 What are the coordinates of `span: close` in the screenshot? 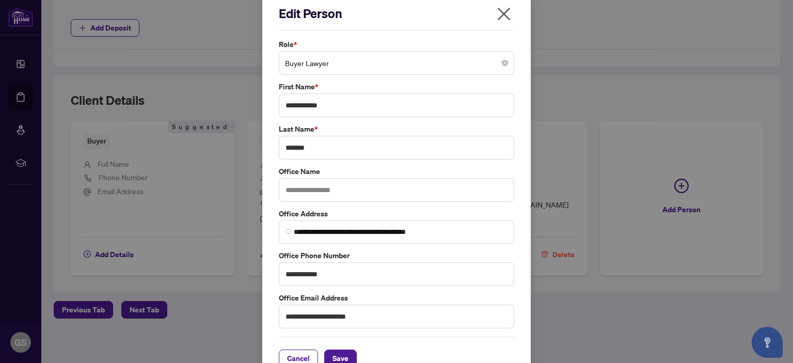 It's located at (504, 14).